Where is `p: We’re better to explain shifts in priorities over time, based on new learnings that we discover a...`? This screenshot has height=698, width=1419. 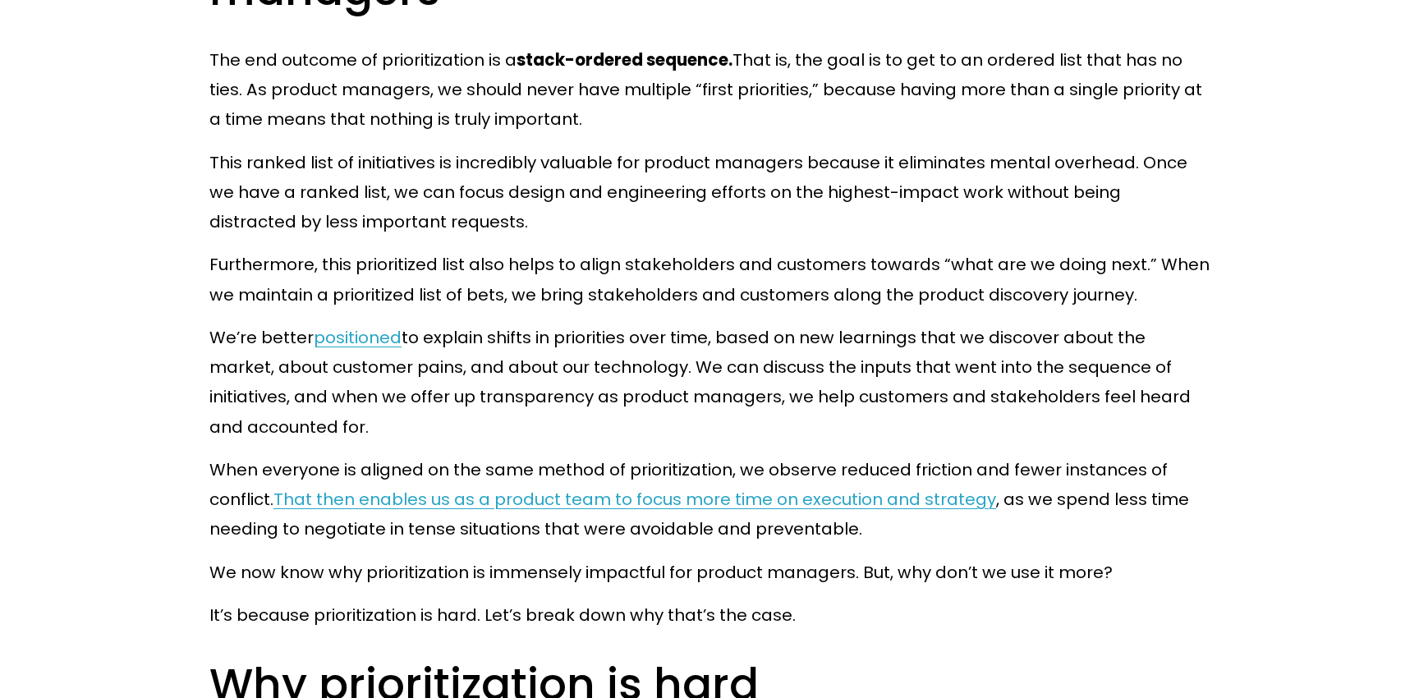 p: We’re better to explain shifts in priorities over time, based on new learnings that we discover a... is located at coordinates (710, 382).